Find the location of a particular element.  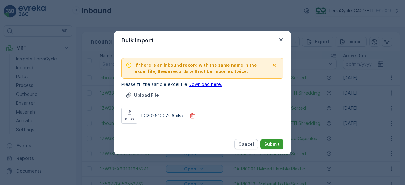

a: Download here. is located at coordinates (205, 84).